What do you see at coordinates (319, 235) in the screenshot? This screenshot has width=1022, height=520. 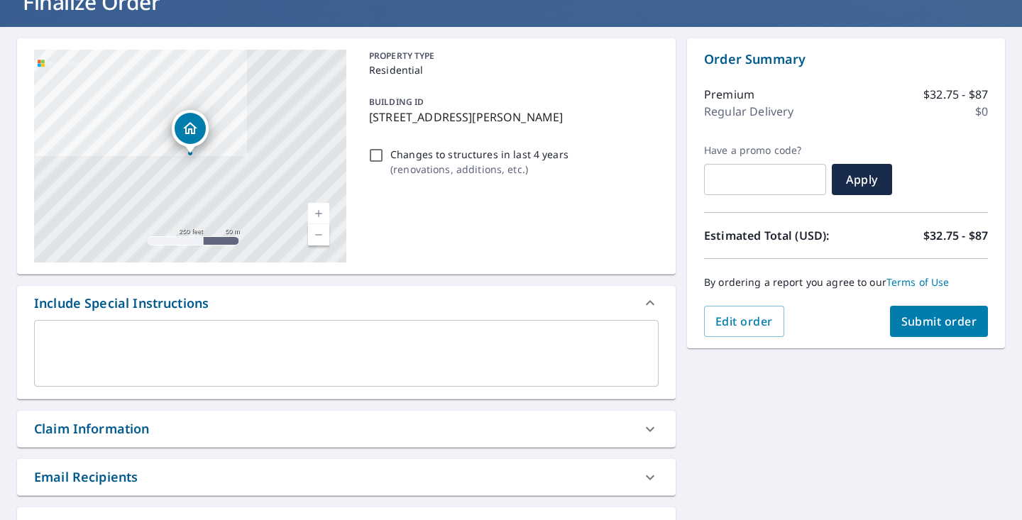 I see `a: Current Level 17, Zoom Out` at bounding box center [319, 235].